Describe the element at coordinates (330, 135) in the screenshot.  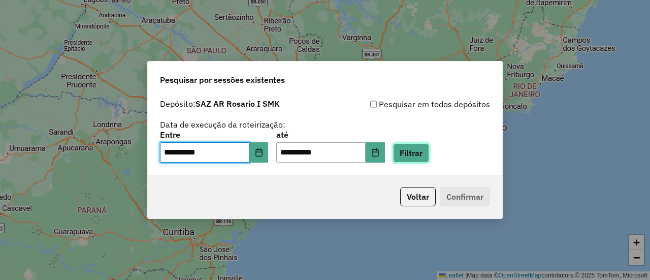
I see `label: até` at that location.